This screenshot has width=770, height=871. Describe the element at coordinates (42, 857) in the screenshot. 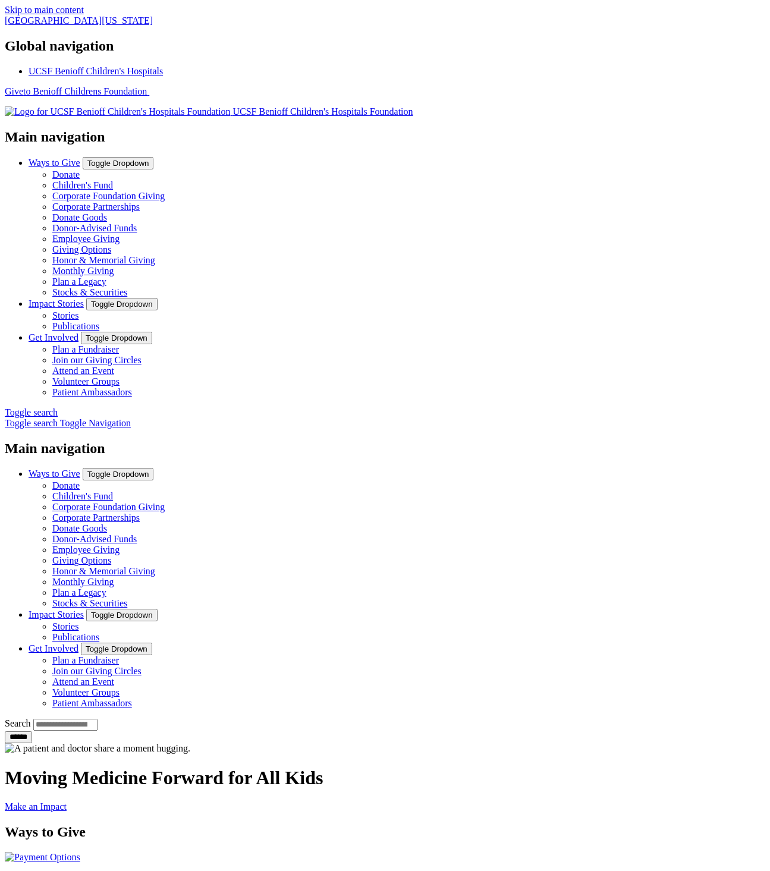

I see `img: Payment Options` at that location.